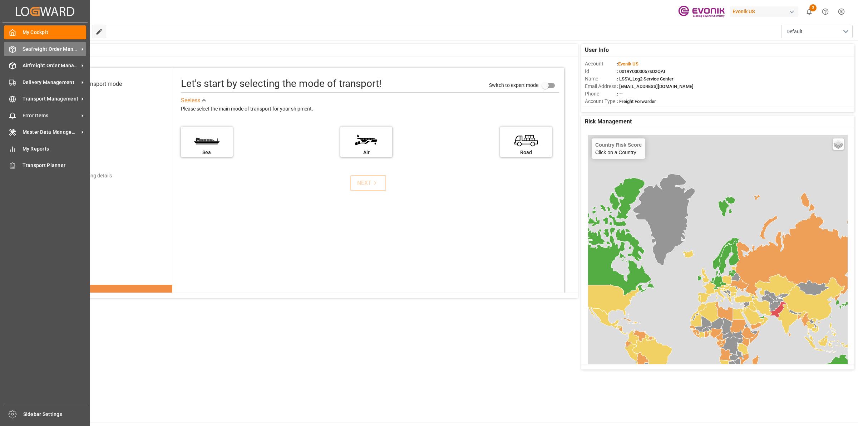  What do you see at coordinates (601, 79) in the screenshot?
I see `span: Name` at bounding box center [601, 79].